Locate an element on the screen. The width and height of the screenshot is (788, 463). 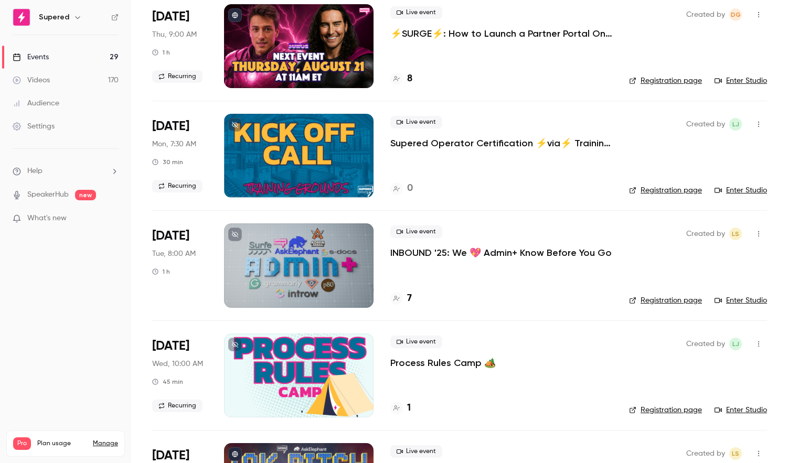
h4: 8 is located at coordinates (410, 79).